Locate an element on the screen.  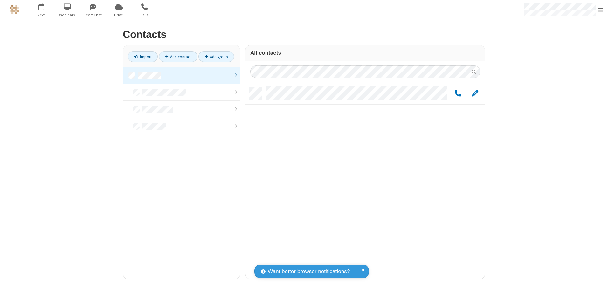
button: Call by phone is located at coordinates (457, 93).